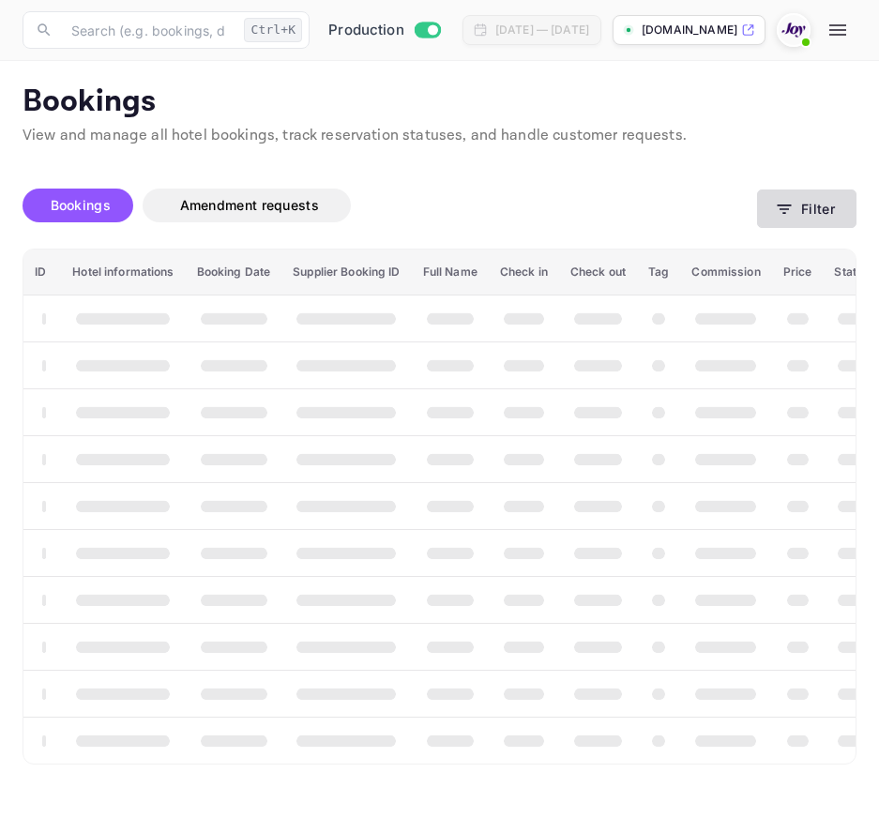  I want to click on th: Full Name, so click(450, 272).